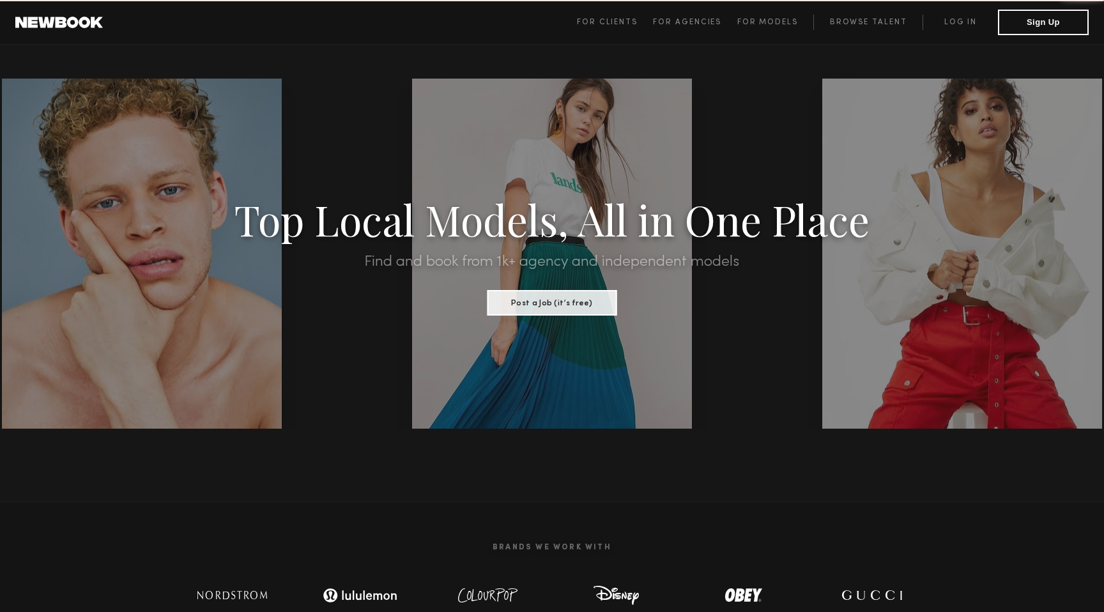  Describe the element at coordinates (867, 22) in the screenshot. I see `a: Browse Talent` at that location.